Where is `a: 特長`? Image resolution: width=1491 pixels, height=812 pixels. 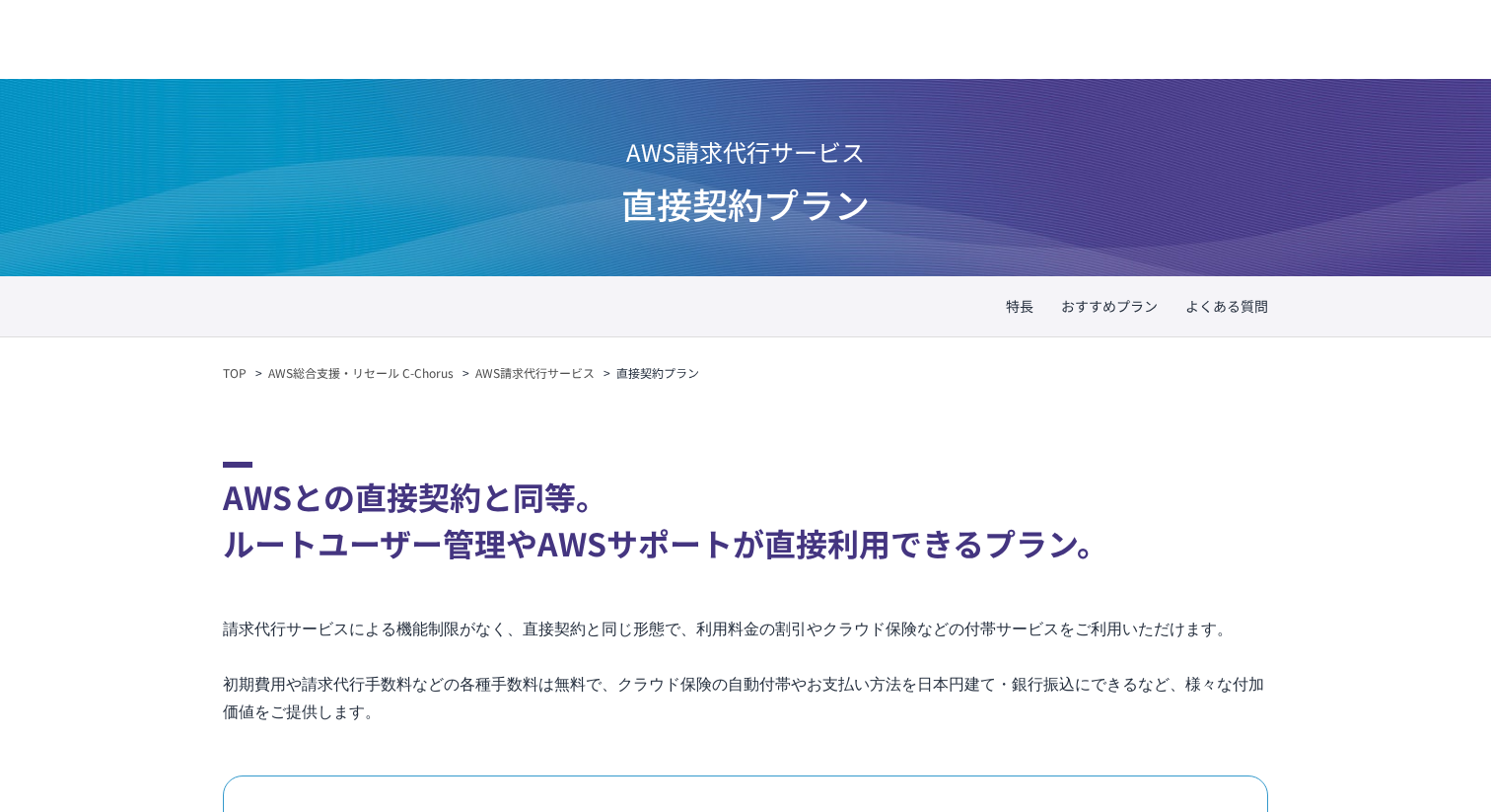
a: 特長 is located at coordinates (1020, 306).